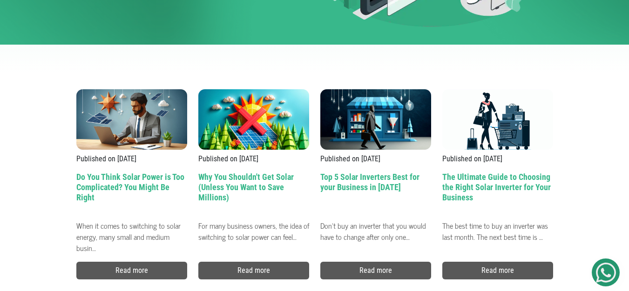 This screenshot has height=291, width=629. What do you see at coordinates (254, 194) in the screenshot?
I see `h2: Why You Shouldn't Get Solar (Unless You Want to Save Millions)` at bounding box center [254, 194].